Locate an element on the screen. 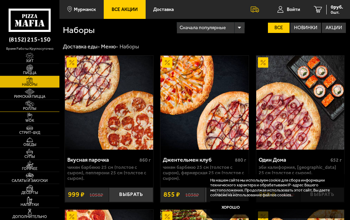 The width and height of the screenshot is (350, 220). span: 652 г is located at coordinates (336, 160).